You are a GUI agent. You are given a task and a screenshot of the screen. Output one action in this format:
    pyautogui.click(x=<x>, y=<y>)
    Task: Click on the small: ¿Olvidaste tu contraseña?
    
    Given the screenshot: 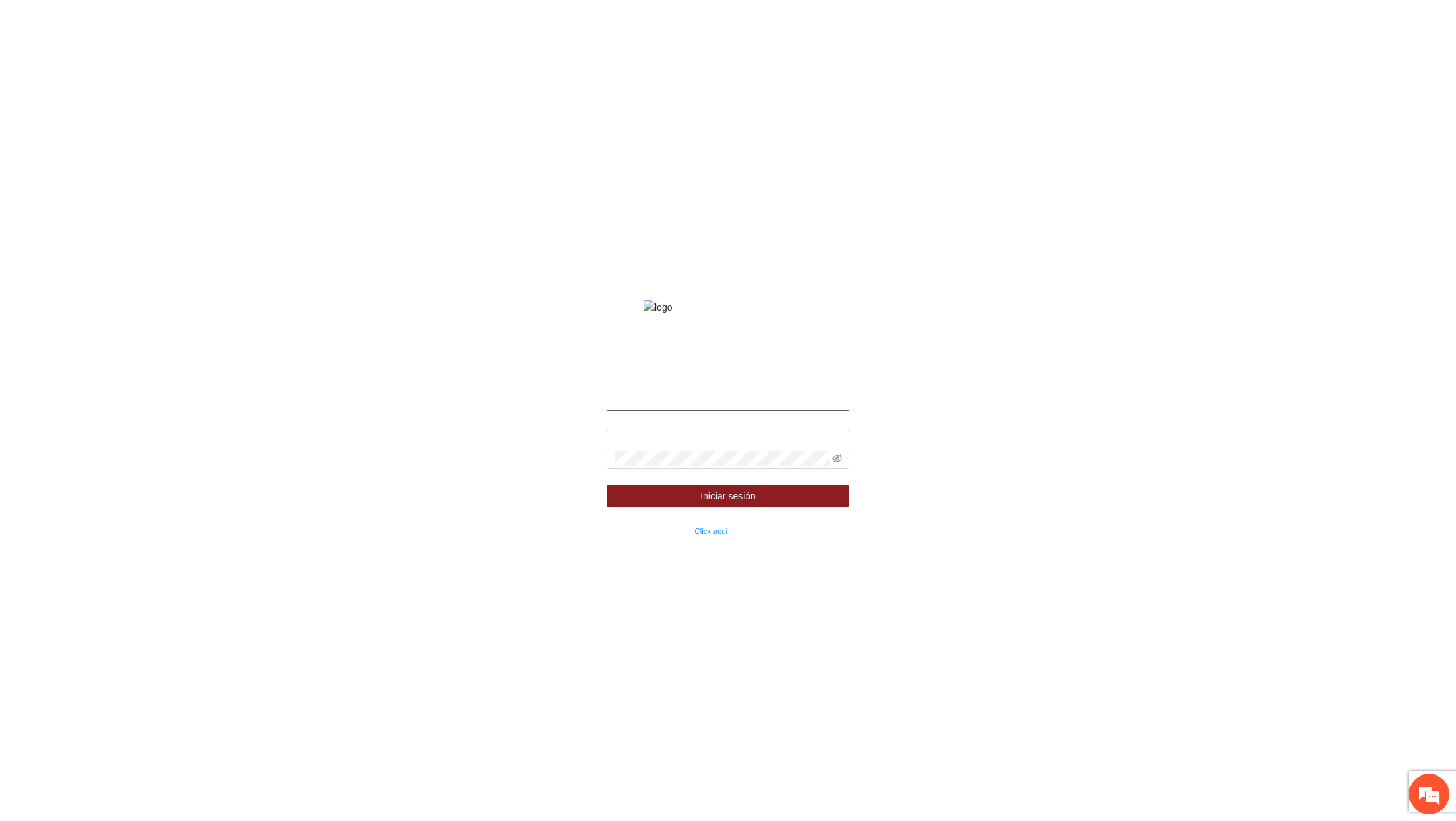 What is the action you would take?
    pyautogui.click(x=666, y=532)
    